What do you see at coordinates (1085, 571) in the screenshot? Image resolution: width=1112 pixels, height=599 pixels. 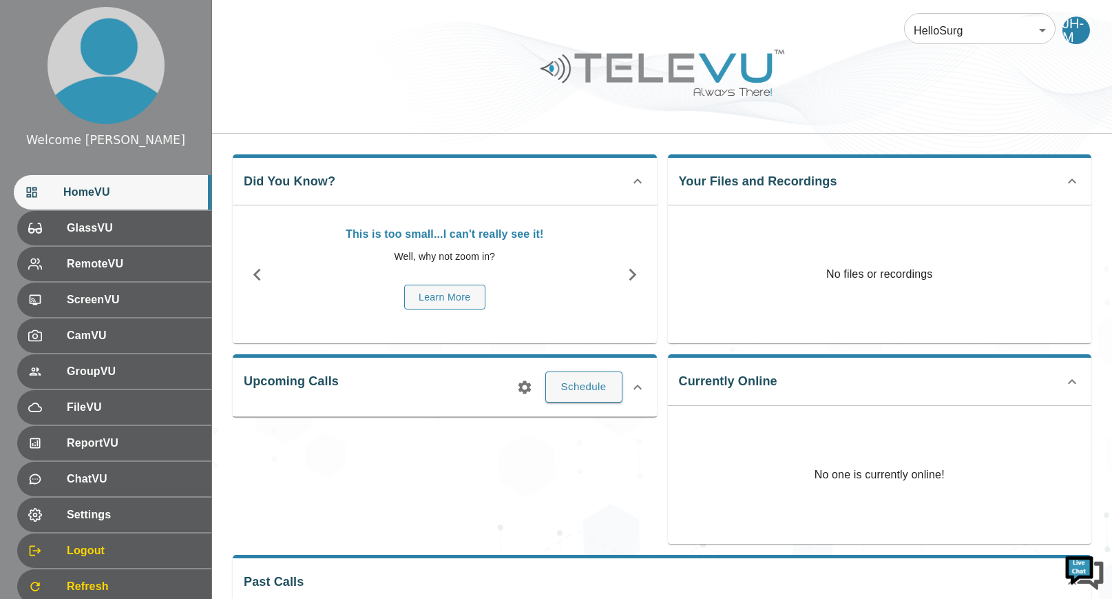 I see `img: Chat Widget` at bounding box center [1085, 571].